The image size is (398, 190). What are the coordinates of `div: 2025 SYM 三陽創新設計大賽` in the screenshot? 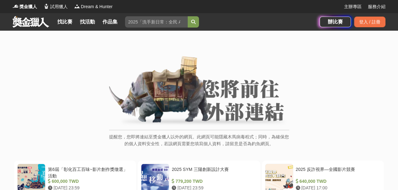 It's located at (213, 172).